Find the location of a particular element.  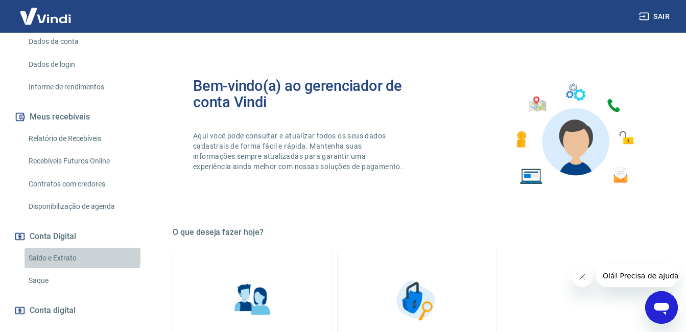

button: Conta Digital is located at coordinates (76, 236).